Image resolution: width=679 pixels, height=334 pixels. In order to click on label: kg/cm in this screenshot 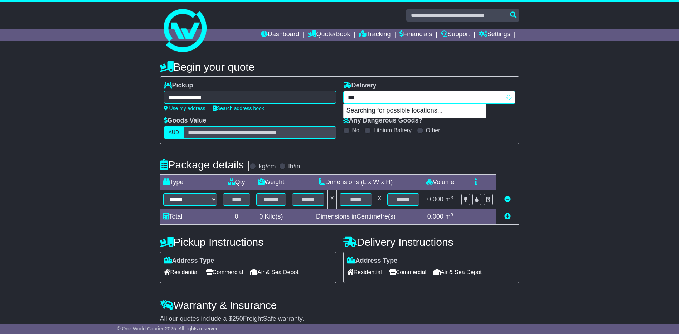, I will do `click(267, 166)`.